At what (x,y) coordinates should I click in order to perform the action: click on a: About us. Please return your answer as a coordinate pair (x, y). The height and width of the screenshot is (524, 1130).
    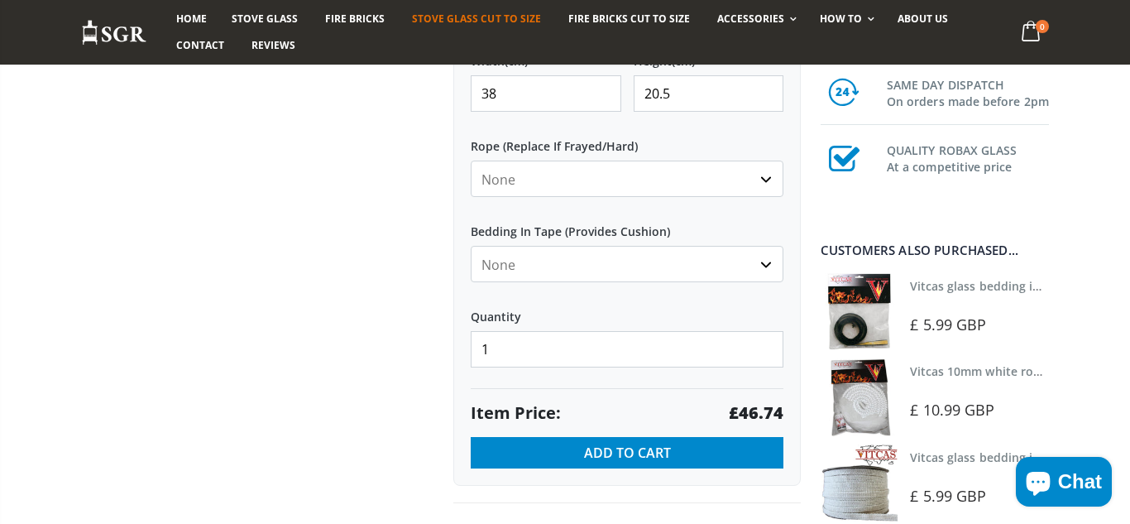
    Looking at the image, I should click on (922, 19).